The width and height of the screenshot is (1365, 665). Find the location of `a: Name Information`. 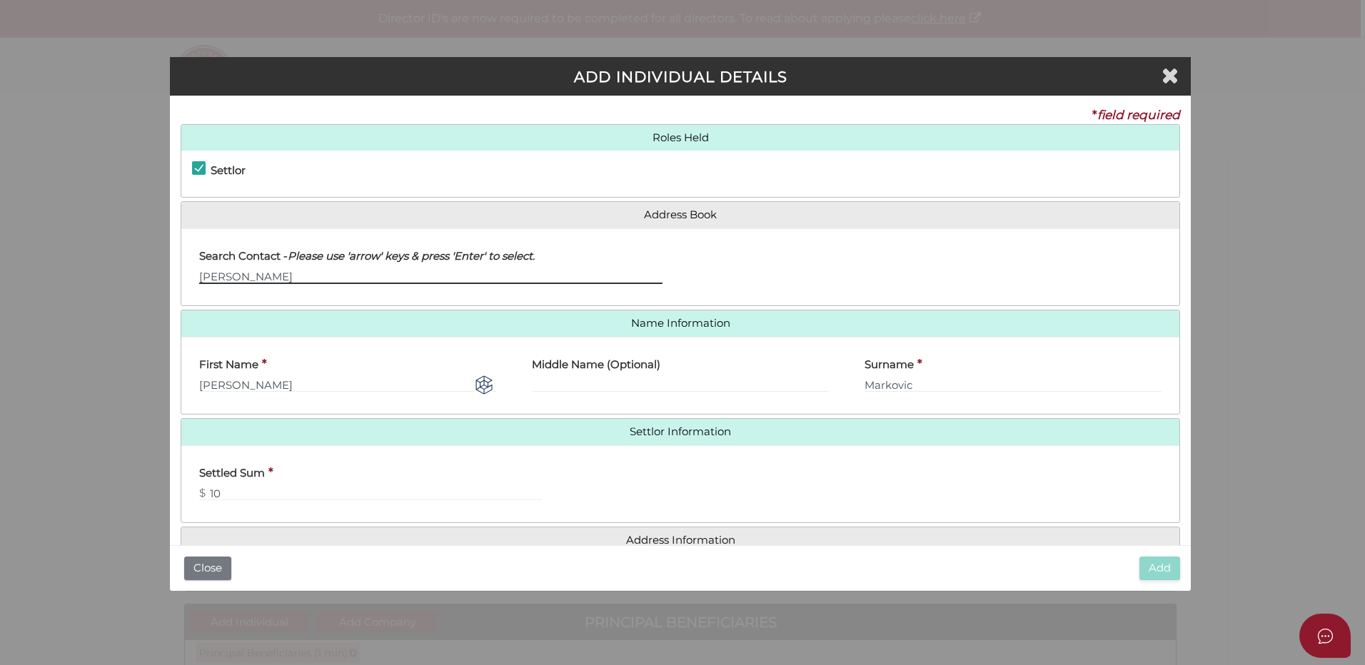

a: Name Information is located at coordinates (680, 323).